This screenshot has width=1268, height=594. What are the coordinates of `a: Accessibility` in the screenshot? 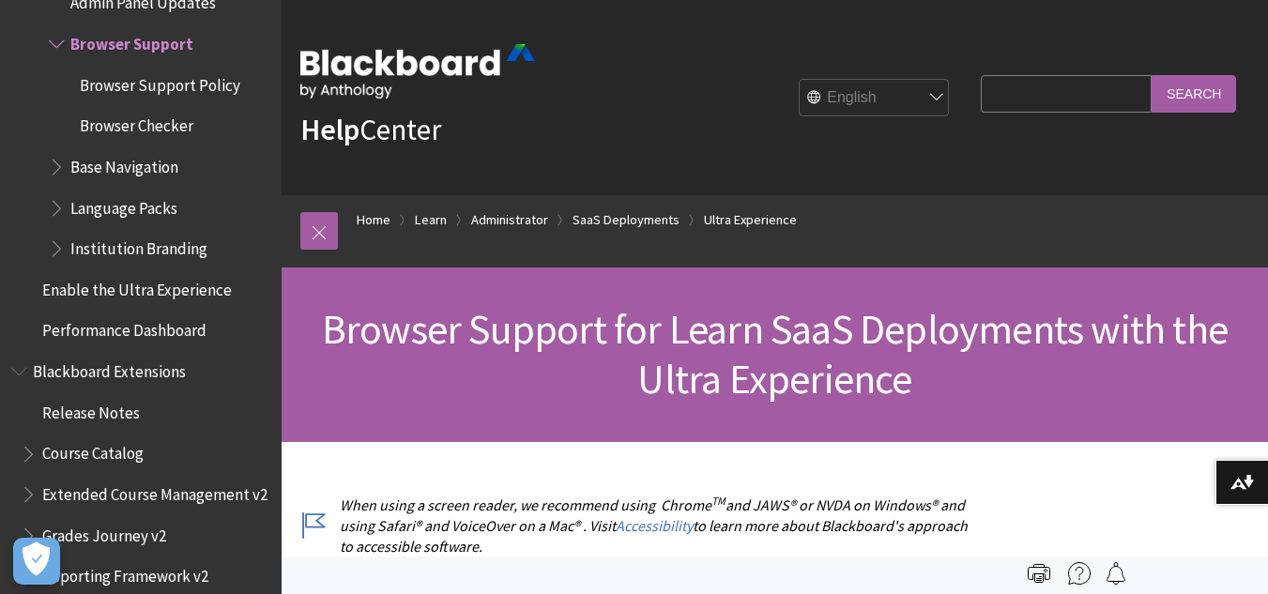 It's located at (654, 525).